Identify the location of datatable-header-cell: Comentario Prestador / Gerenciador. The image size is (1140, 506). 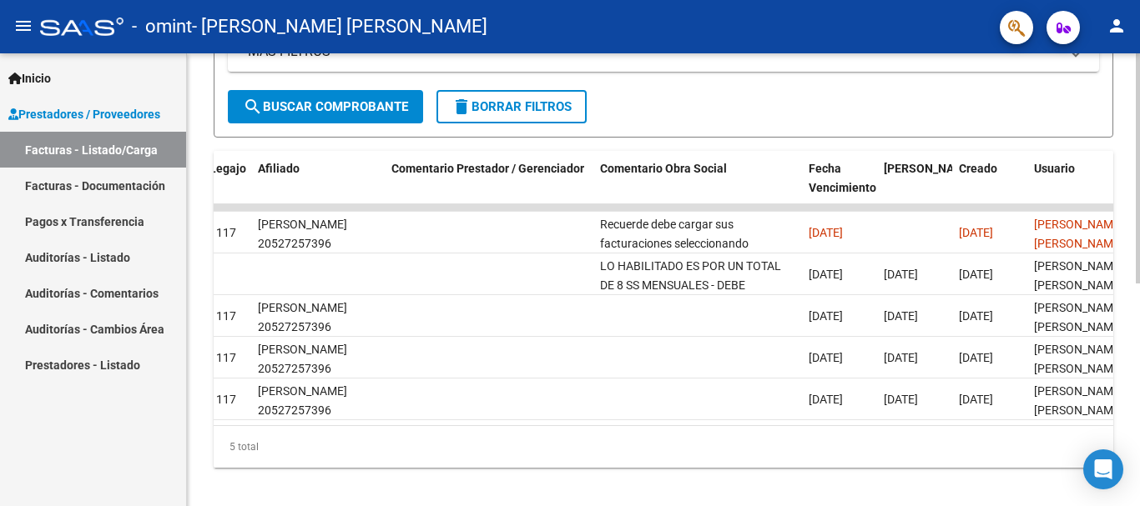
(489, 188).